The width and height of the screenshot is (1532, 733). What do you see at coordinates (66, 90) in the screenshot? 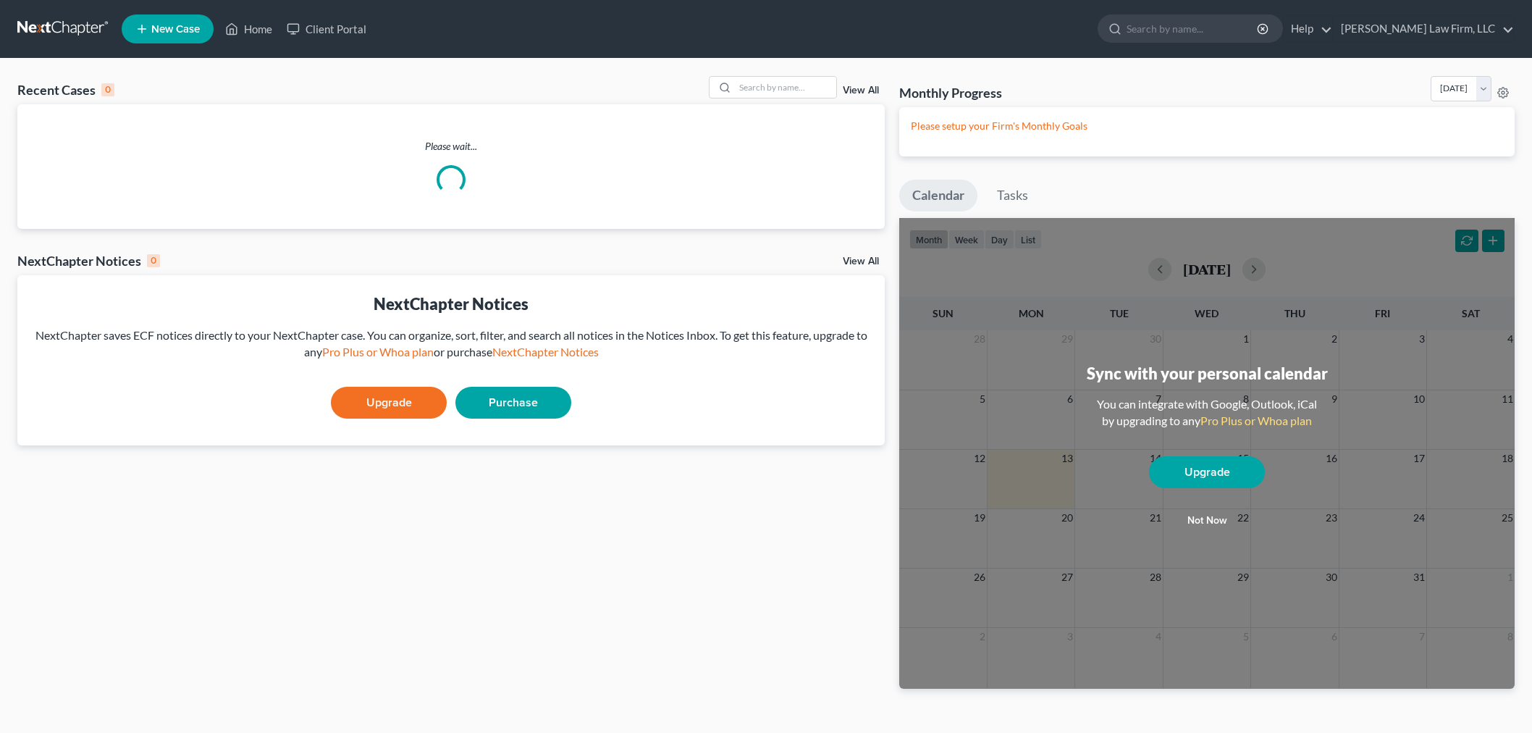
I see `div: Recent Cases` at bounding box center [66, 90].